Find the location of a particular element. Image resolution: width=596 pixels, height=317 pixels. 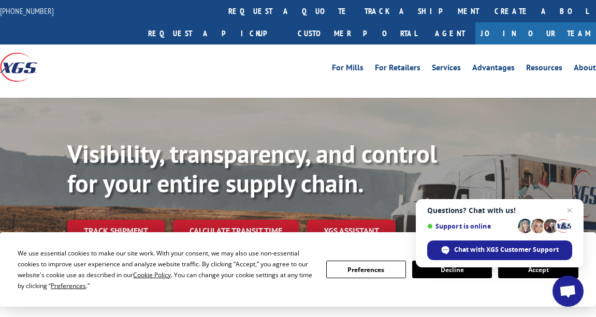

span: Preferences is located at coordinates (68, 286).